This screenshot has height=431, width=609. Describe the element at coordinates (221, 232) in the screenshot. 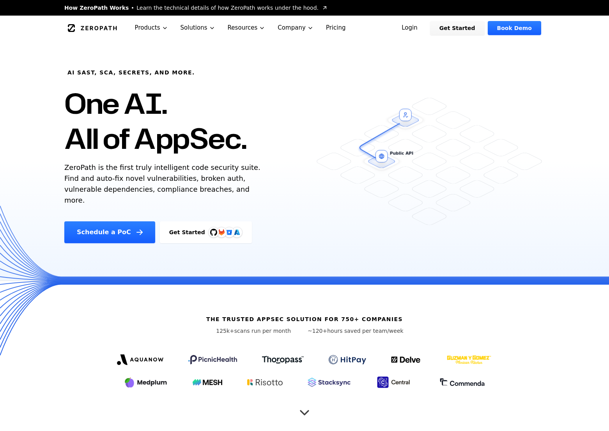

I see `img: GitLab` at that location.